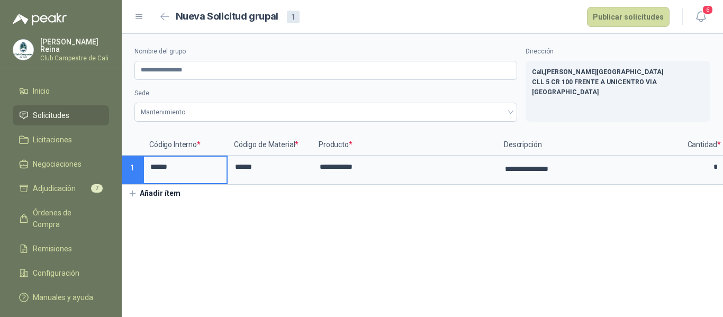 This screenshot has height=317, width=723. What do you see at coordinates (61, 91) in the screenshot?
I see `a: Inicio` at bounding box center [61, 91].